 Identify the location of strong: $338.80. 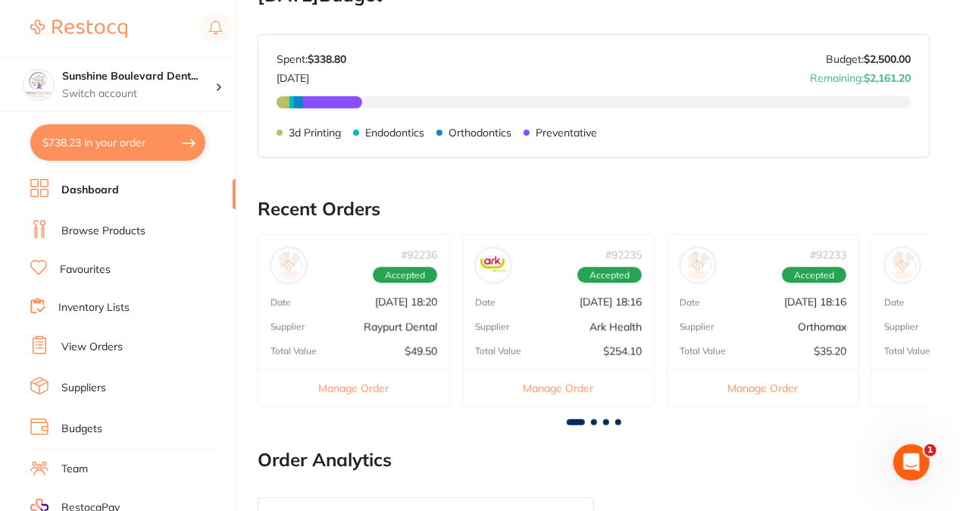
(326, 59).